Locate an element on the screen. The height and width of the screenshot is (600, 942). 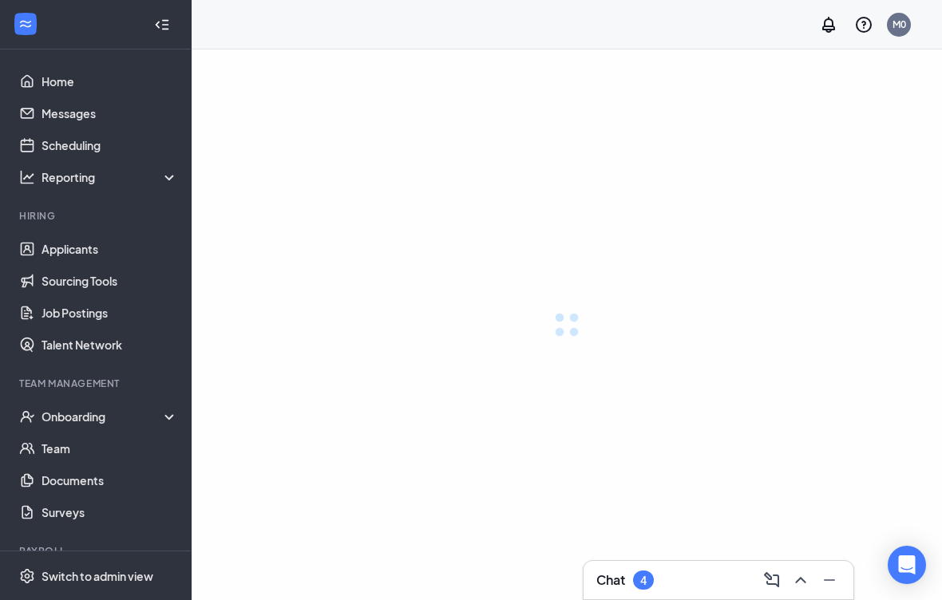
div: Payroll is located at coordinates (97, 551).